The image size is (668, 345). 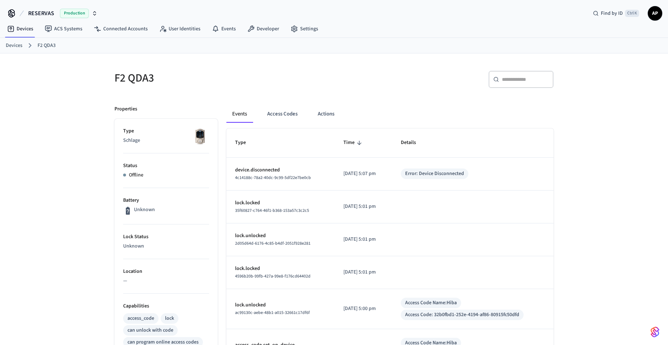 What do you see at coordinates (435, 174) in the screenshot?
I see `div: Error: Device Disconnected` at bounding box center [435, 174].